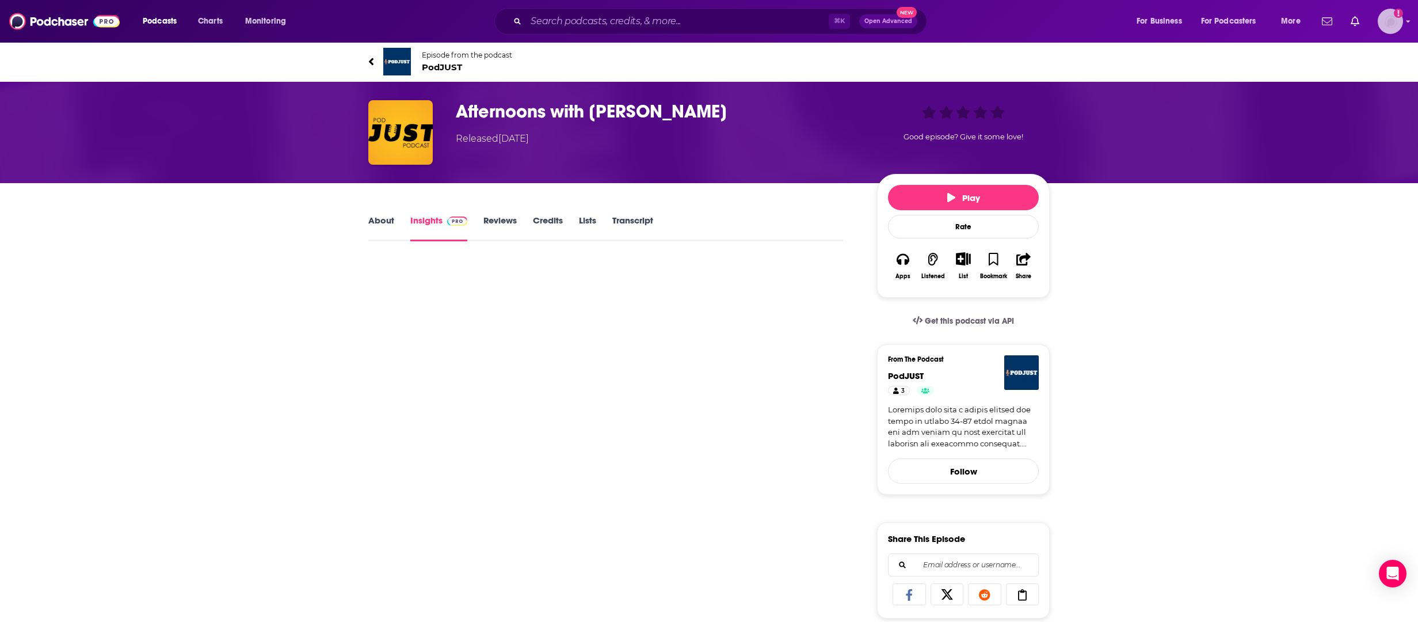  What do you see at coordinates (210, 21) in the screenshot?
I see `span: Charts` at bounding box center [210, 21].